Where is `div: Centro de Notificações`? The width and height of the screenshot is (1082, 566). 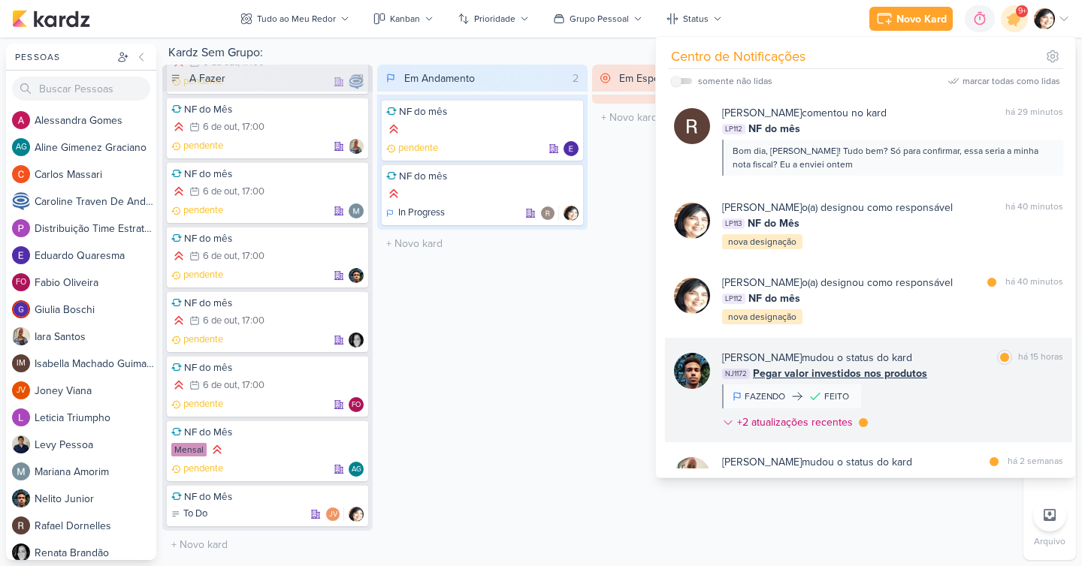 div: Centro de Notificações is located at coordinates (738, 56).